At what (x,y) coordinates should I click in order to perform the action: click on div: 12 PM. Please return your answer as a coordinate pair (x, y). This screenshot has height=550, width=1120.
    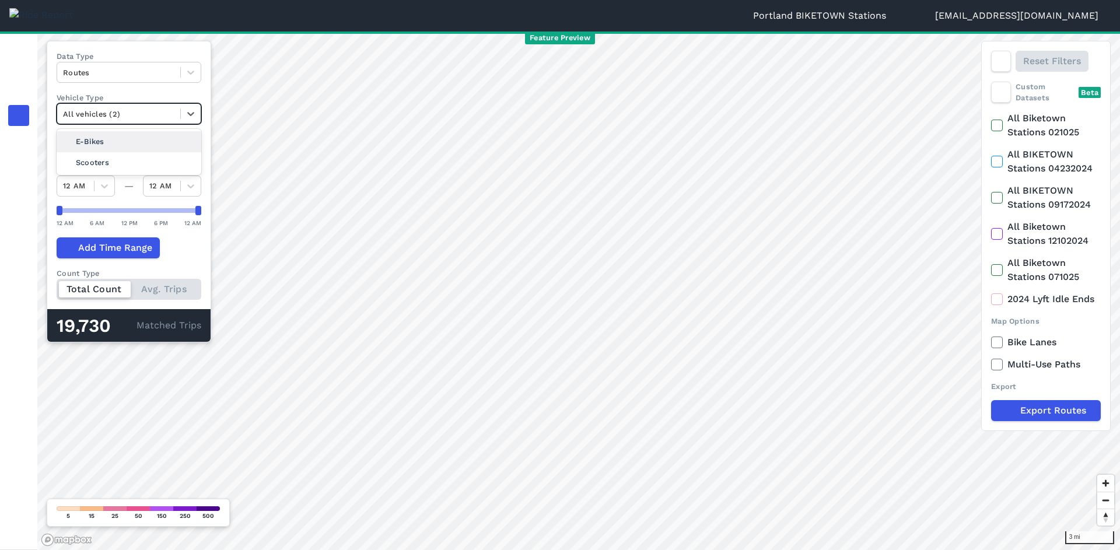
    Looking at the image, I should click on (129, 223).